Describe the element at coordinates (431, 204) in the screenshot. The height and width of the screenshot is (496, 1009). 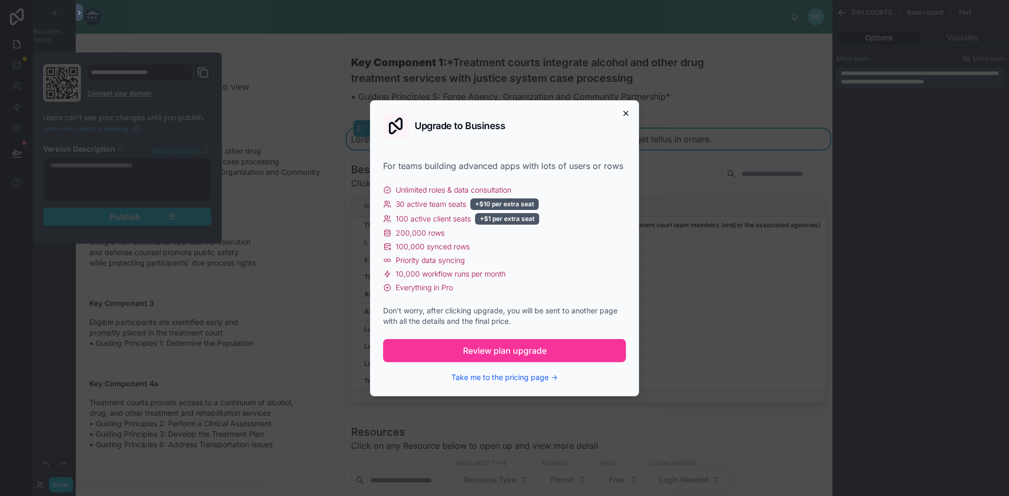
I see `span: 30 active team seats` at that location.